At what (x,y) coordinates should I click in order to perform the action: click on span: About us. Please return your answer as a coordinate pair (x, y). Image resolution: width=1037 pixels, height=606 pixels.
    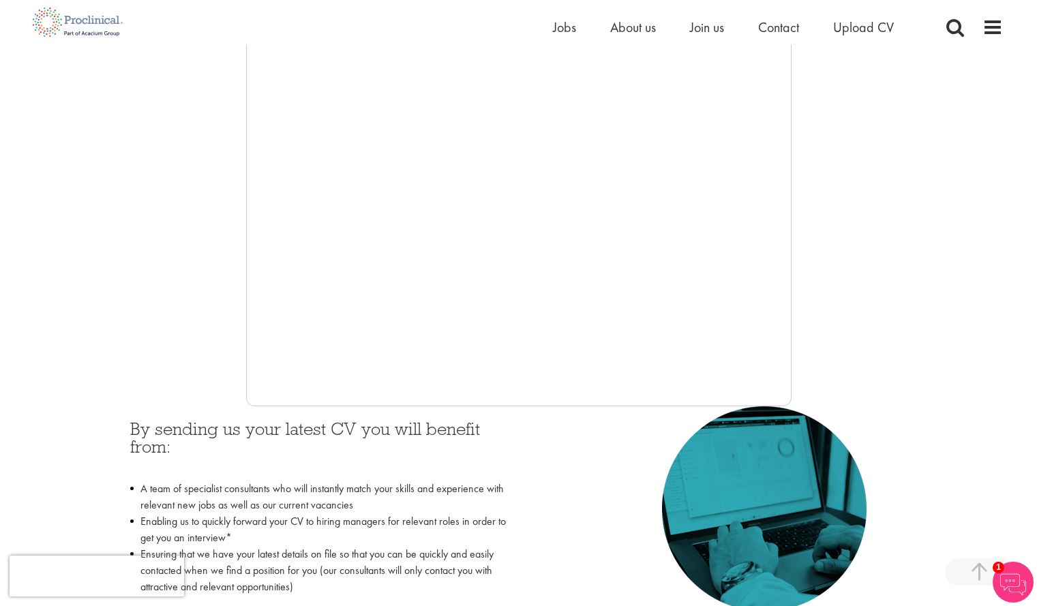
    Looking at the image, I should click on (633, 27).